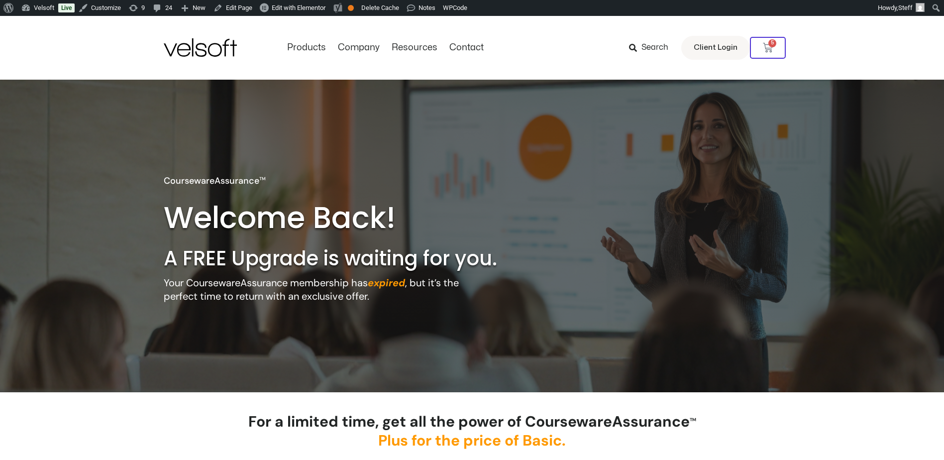 The image size is (944, 460). What do you see at coordinates (351, 258) in the screenshot?
I see `h2: A FREE Upgrade is waiting for you.` at bounding box center [351, 258].